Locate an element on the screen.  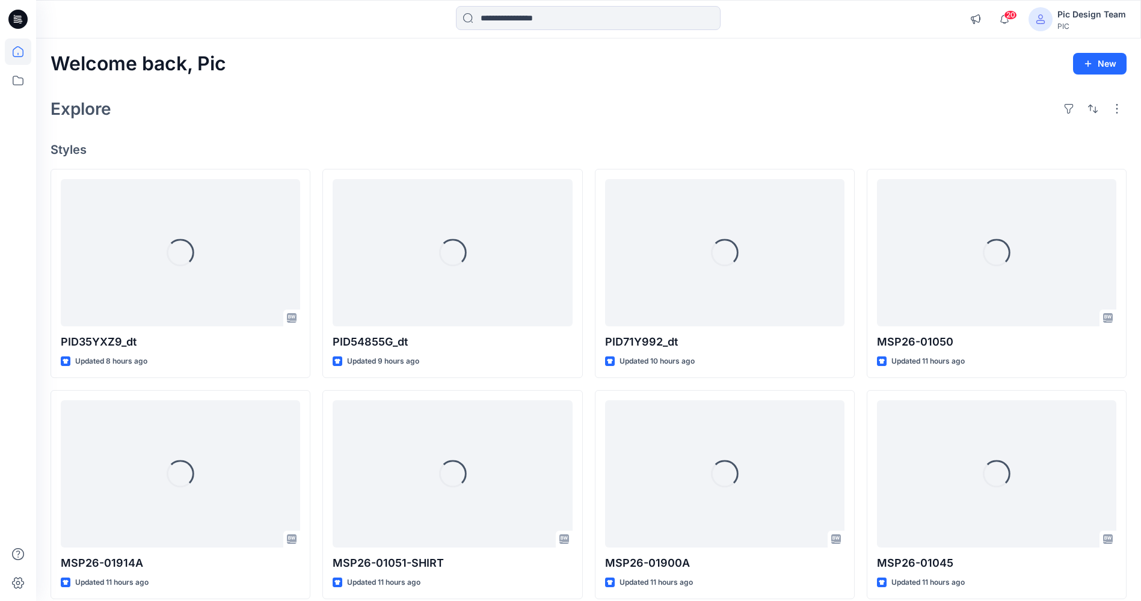
p: PID54855G_dt is located at coordinates (452, 342).